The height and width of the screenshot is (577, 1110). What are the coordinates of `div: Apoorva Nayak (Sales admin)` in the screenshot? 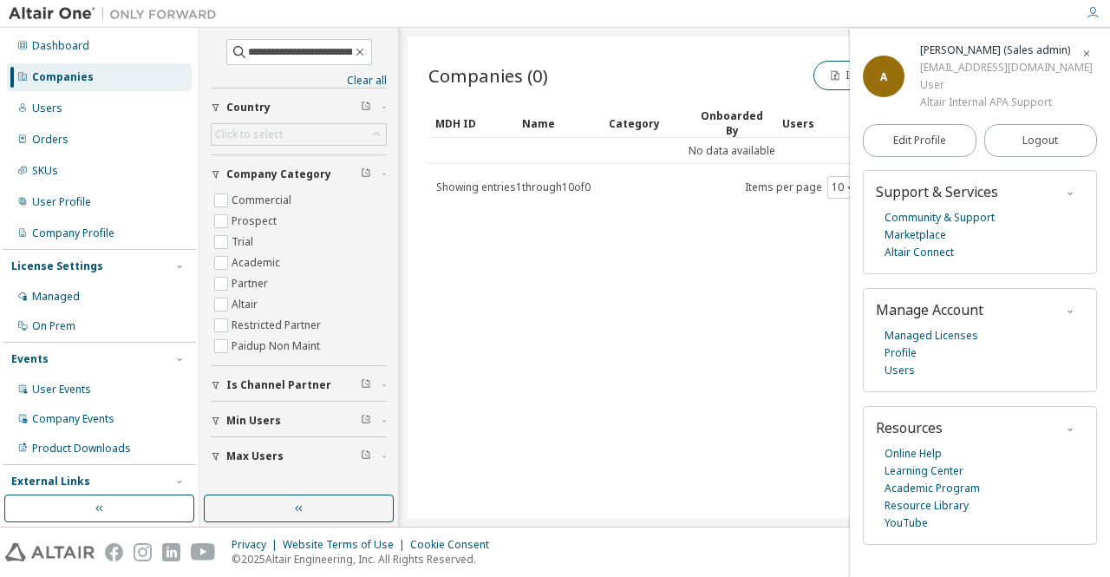 It's located at (1006, 50).